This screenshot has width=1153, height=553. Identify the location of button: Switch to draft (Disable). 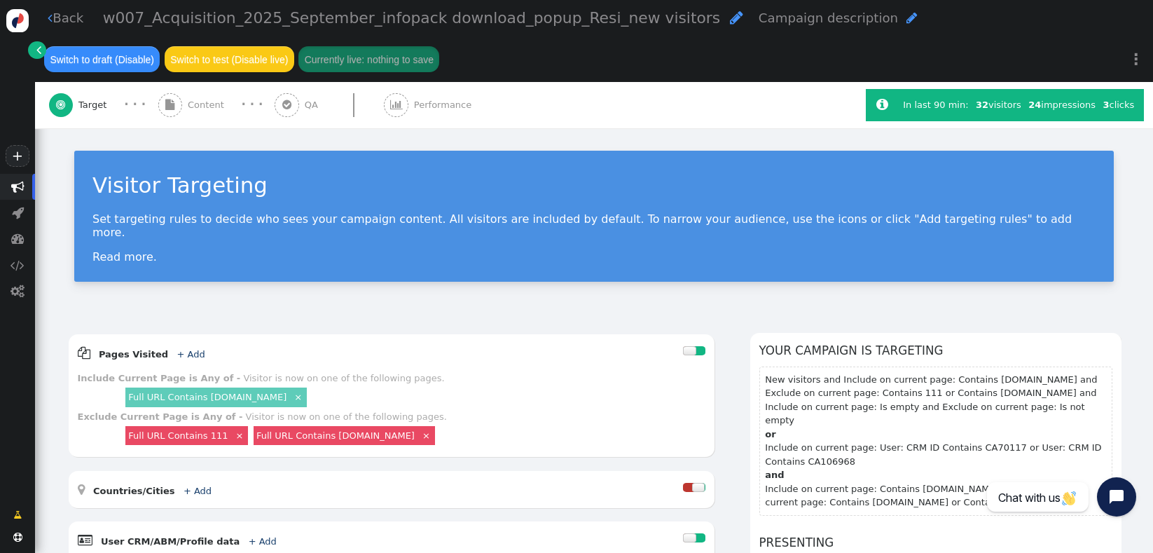
(102, 59).